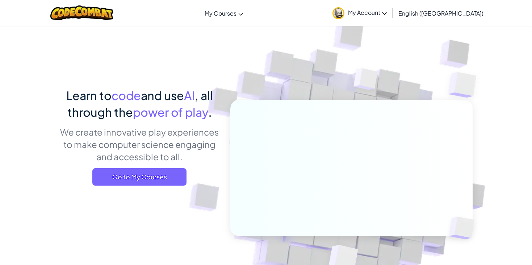 The width and height of the screenshot is (532, 265). I want to click on img: avatar, so click(338, 13).